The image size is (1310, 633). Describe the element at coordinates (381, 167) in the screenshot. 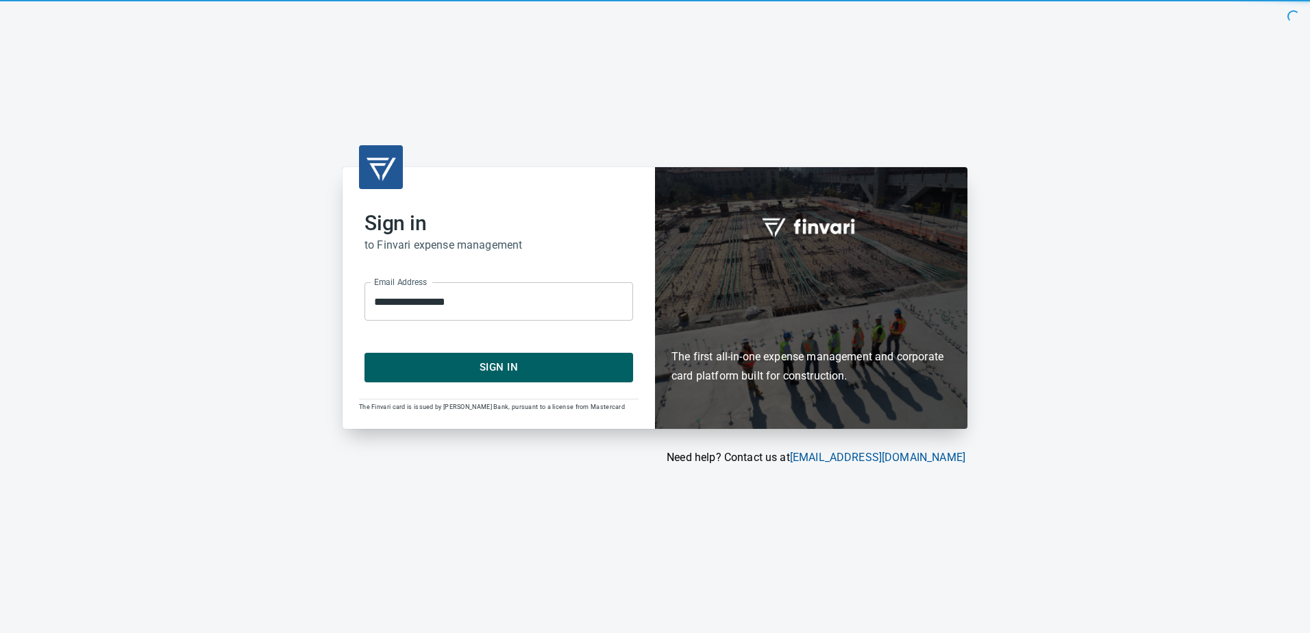

I see `img: transparent_logo.png` at that location.